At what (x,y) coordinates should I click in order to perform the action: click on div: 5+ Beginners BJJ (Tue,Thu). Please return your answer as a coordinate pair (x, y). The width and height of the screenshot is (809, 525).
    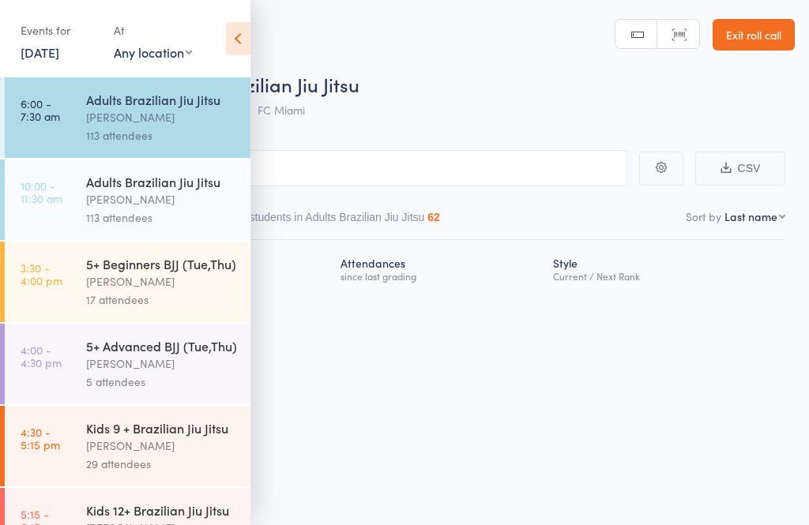
    Looking at the image, I should click on (161, 264).